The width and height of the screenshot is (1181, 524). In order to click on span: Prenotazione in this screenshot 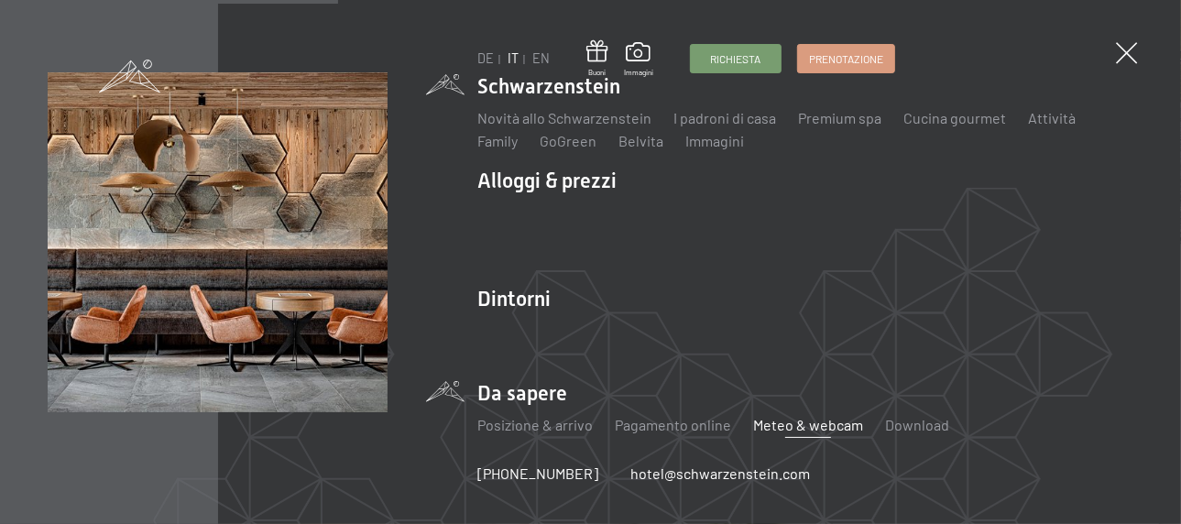, I will do `click(846, 59)`.